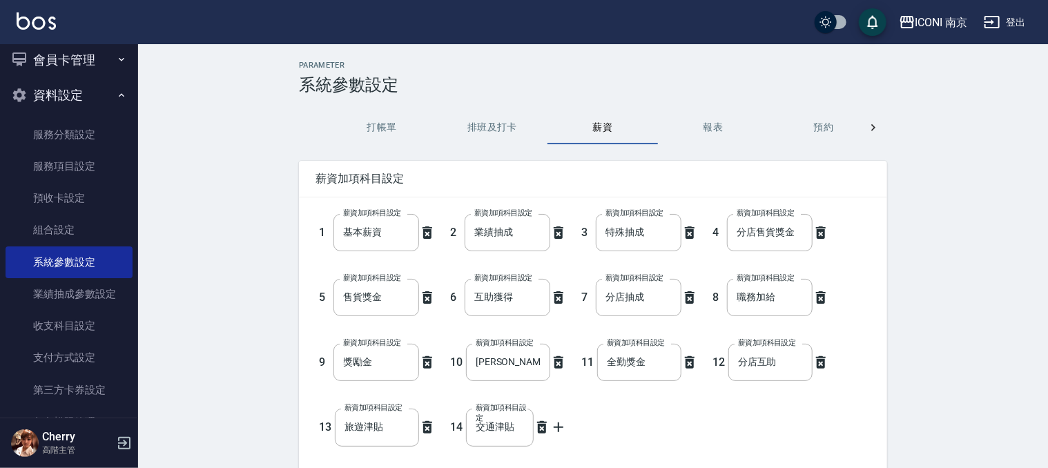 This screenshot has width=1048, height=468. I want to click on h5: 7, so click(587, 297).